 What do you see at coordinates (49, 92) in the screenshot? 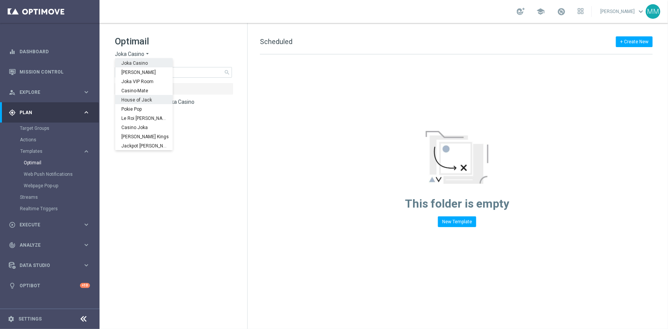
I see `div: person_search Explore keyboard_arrow_right` at bounding box center [49, 92].